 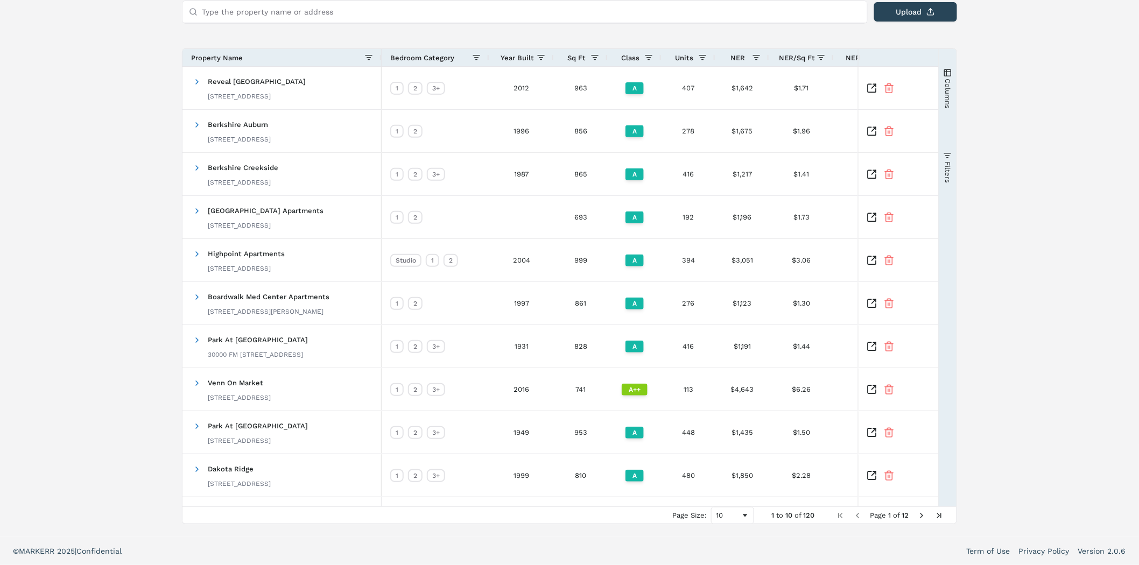 I want to click on div: Studio, so click(x=406, y=260).